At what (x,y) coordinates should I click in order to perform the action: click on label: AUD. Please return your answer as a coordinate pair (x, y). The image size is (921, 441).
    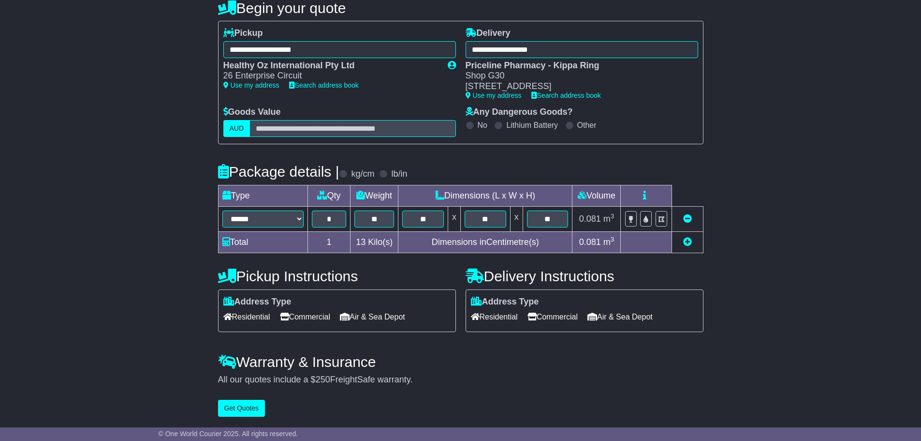
    Looking at the image, I should click on (237, 128).